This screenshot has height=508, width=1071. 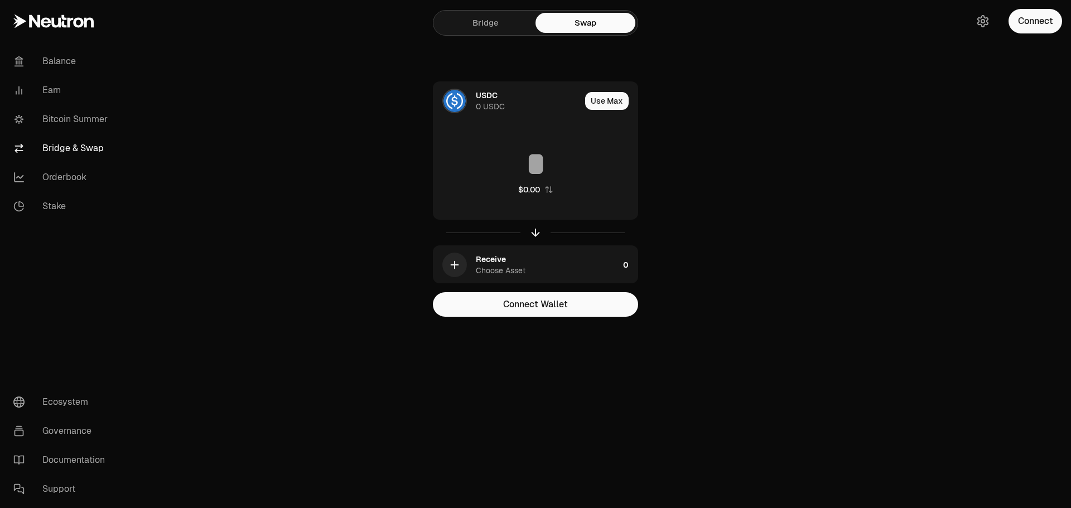 I want to click on button: Use Max, so click(x=607, y=101).